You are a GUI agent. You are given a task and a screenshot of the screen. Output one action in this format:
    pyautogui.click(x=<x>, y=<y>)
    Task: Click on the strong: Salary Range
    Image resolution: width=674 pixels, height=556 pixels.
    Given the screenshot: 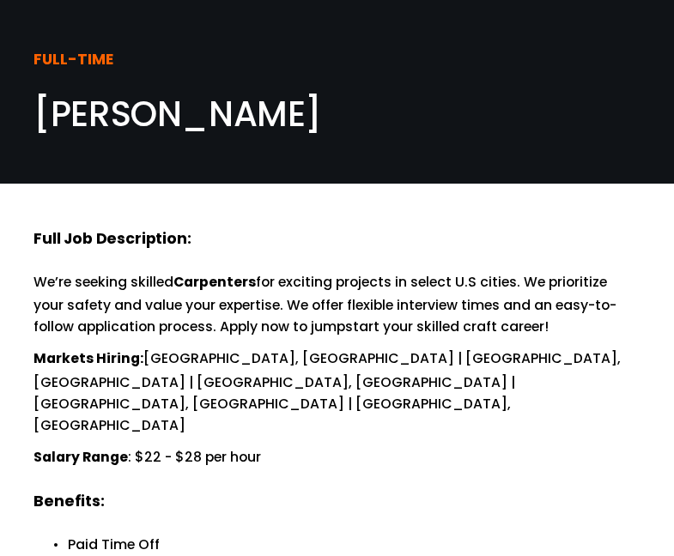 What is the action you would take?
    pyautogui.click(x=81, y=458)
    